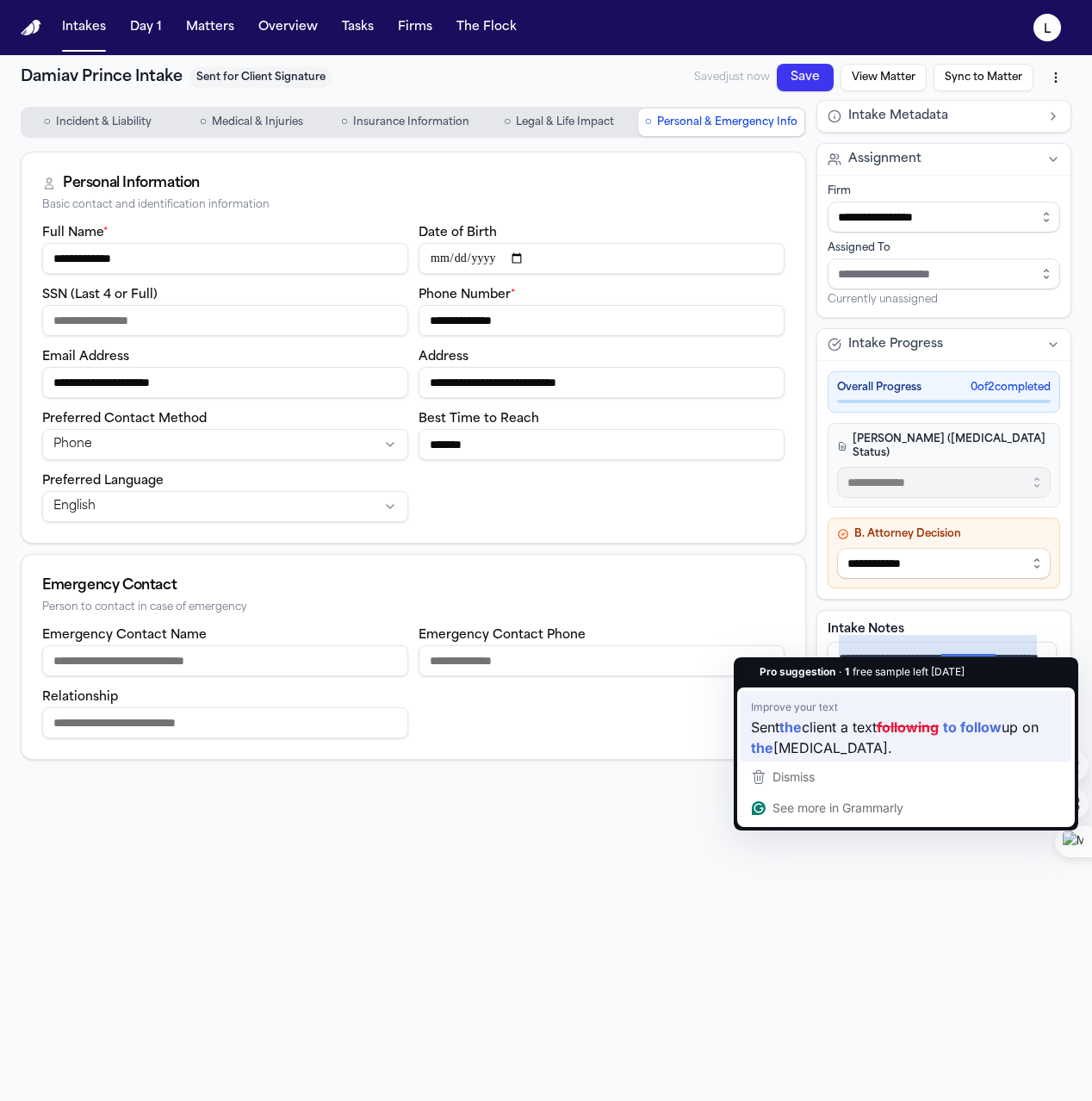 The image size is (1092, 1101). What do you see at coordinates (1056, 78) in the screenshot?
I see `button: More actions` at bounding box center [1056, 78].